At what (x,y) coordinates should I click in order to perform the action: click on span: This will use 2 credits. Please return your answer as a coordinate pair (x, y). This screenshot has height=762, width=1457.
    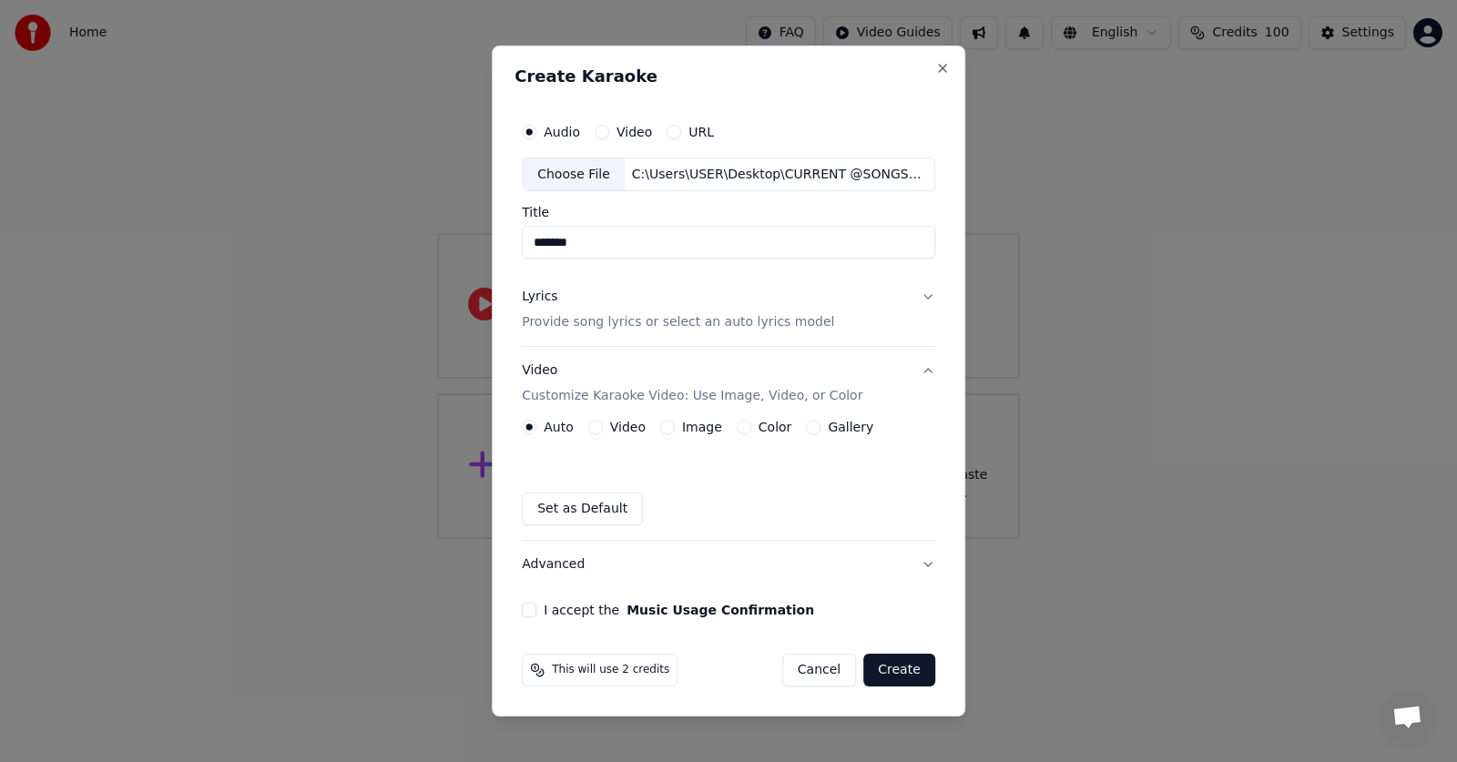
    Looking at the image, I should click on (610, 670).